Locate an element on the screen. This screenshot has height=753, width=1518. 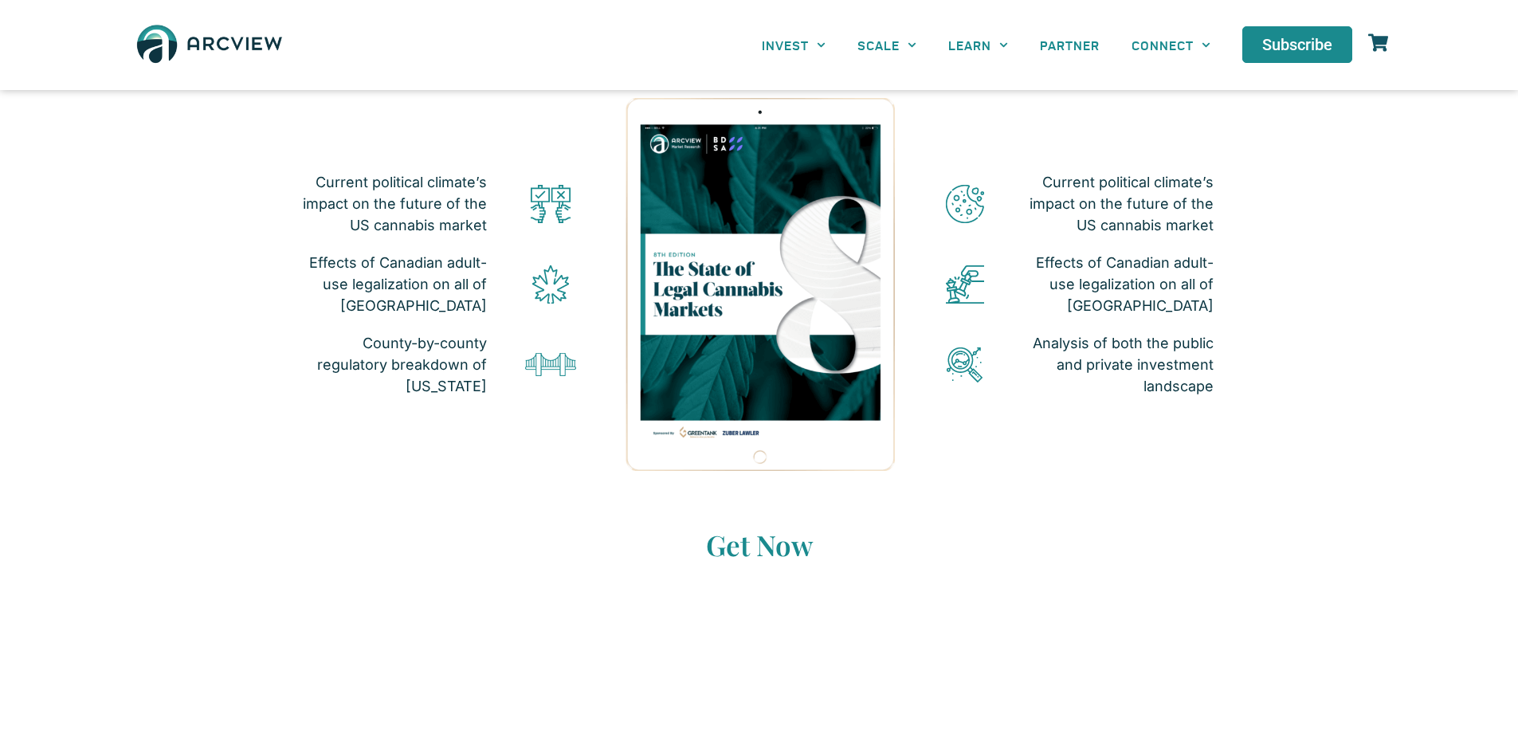
a: SCALE is located at coordinates (887, 45).